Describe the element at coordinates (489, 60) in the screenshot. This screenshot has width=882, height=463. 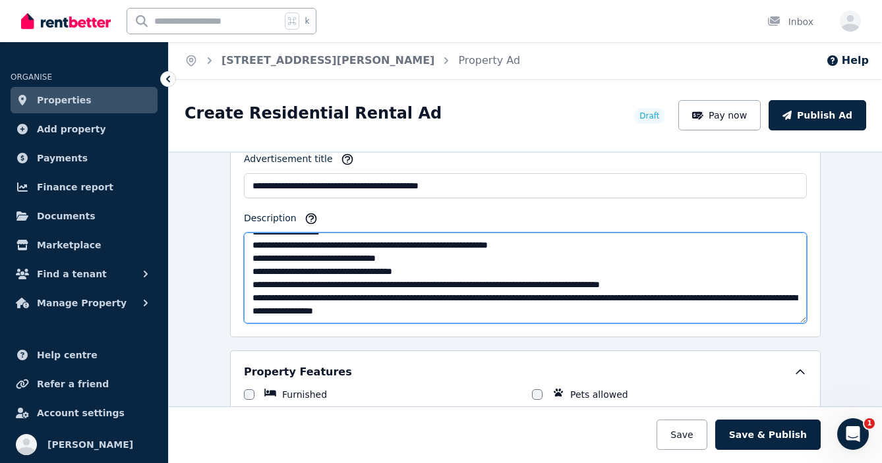
I see `a: Property Ad` at that location.